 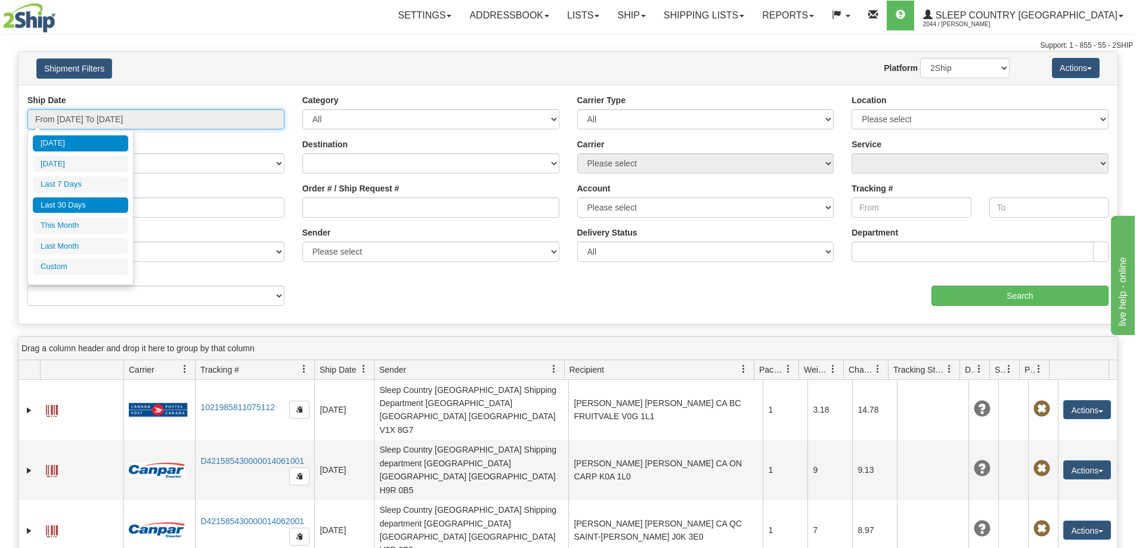 I want to click on a: Tracking Status filter column settings, so click(x=950, y=369).